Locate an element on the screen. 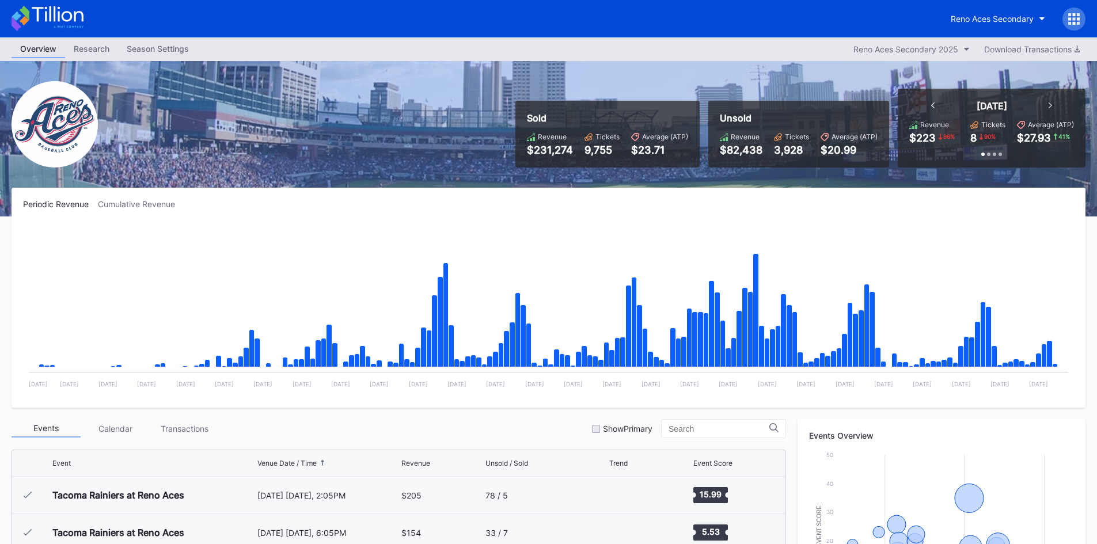 The height and width of the screenshot is (544, 1097). div: Events Overview is located at coordinates (942, 435).